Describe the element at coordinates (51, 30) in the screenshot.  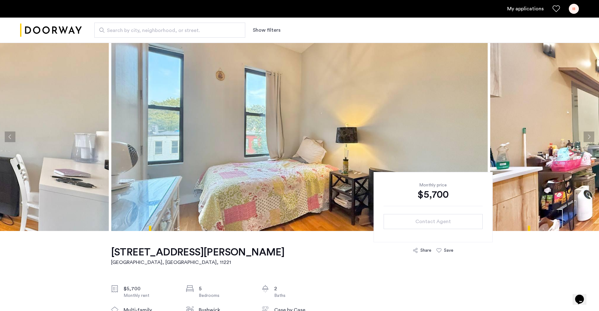
I see `img: logo` at that location.